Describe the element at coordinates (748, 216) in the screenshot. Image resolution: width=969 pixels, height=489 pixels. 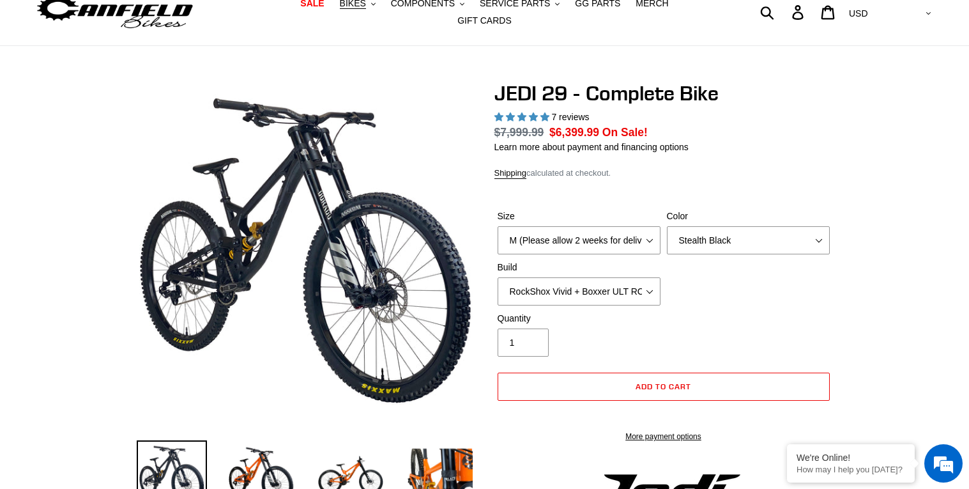
I see `label: Color` at that location.